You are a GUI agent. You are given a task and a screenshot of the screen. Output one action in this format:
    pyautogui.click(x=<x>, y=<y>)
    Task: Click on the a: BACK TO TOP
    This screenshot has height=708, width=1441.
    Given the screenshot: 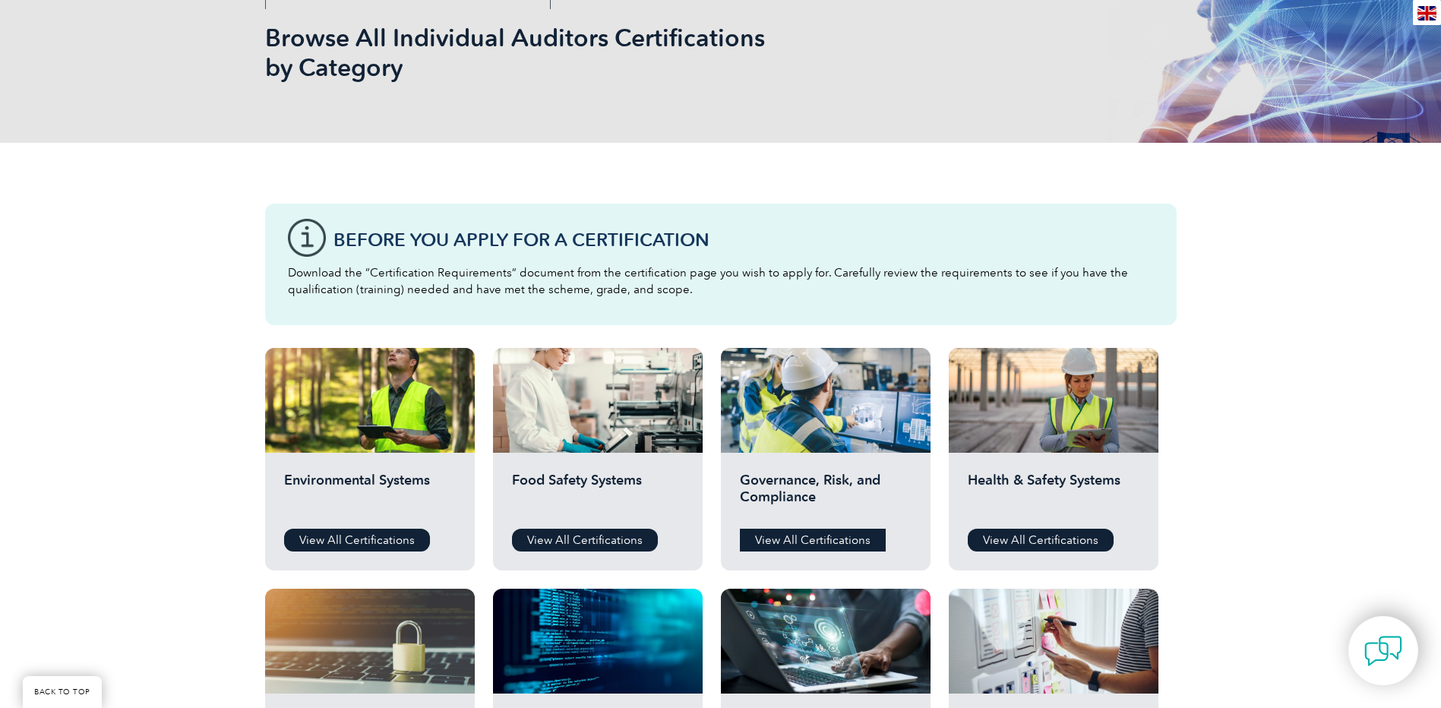 What is the action you would take?
    pyautogui.click(x=62, y=692)
    